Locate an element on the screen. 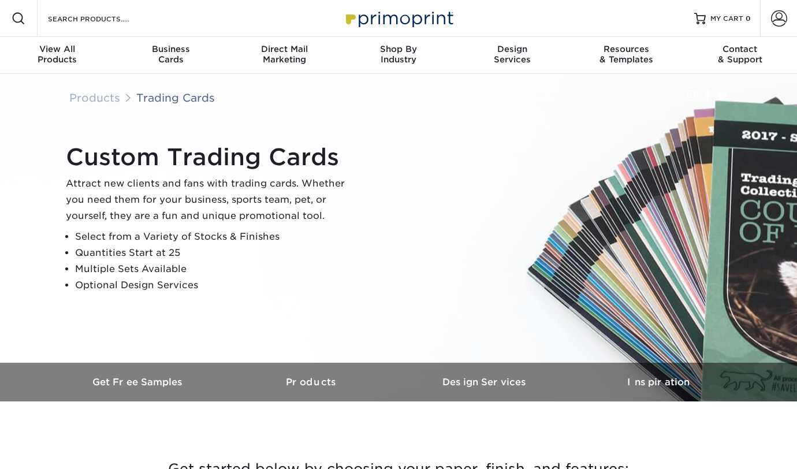  div: & Support is located at coordinates (739, 54).